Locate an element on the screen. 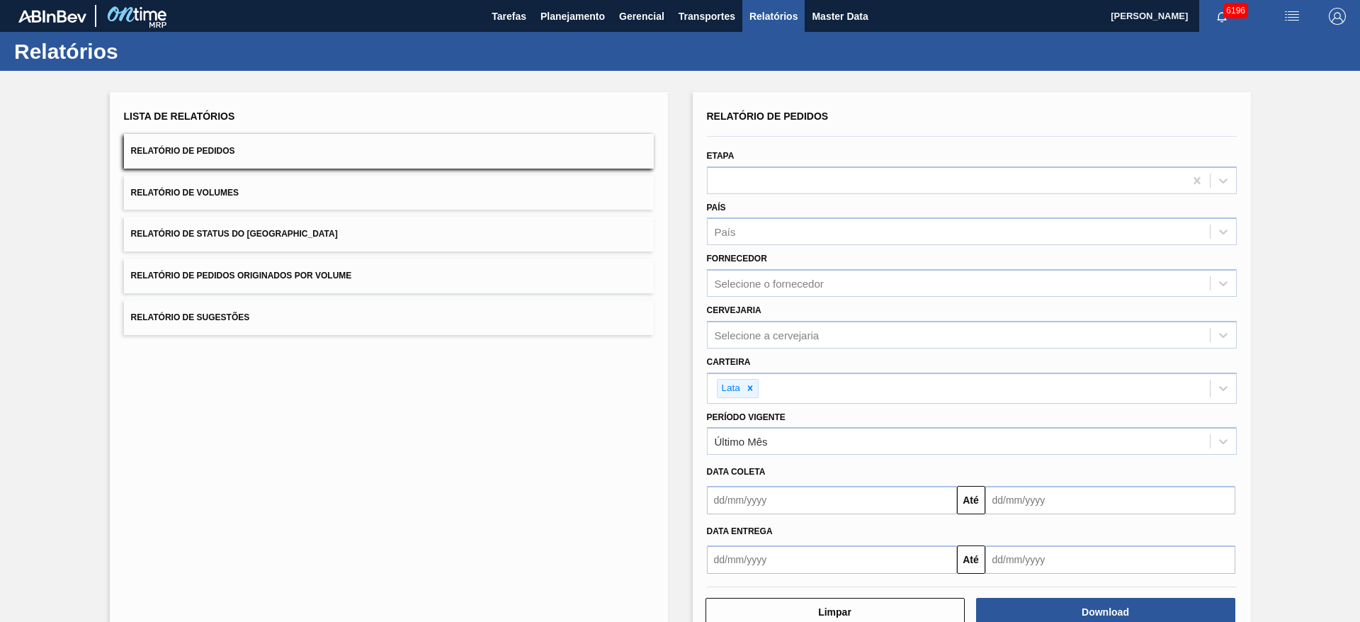  div: País is located at coordinates (725, 232).